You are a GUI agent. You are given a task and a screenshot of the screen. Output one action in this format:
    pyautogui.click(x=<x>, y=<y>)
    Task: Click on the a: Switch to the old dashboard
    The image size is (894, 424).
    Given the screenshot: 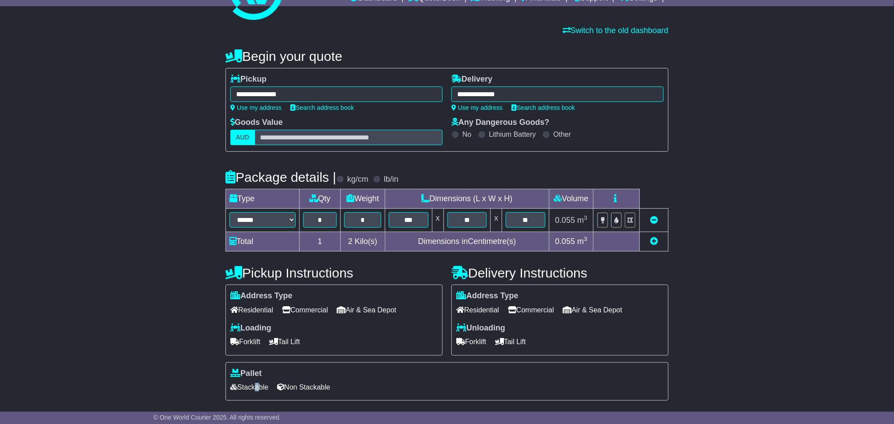 What is the action you would take?
    pyautogui.click(x=615, y=30)
    